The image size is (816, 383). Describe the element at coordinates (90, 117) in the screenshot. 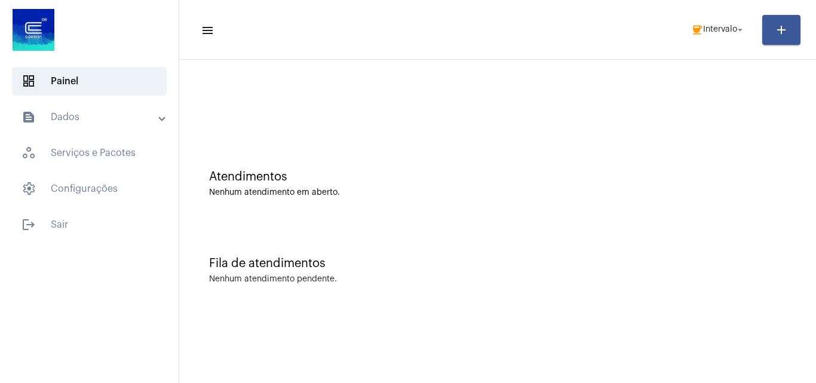

I see `mat-panel-title: Dados` at that location.